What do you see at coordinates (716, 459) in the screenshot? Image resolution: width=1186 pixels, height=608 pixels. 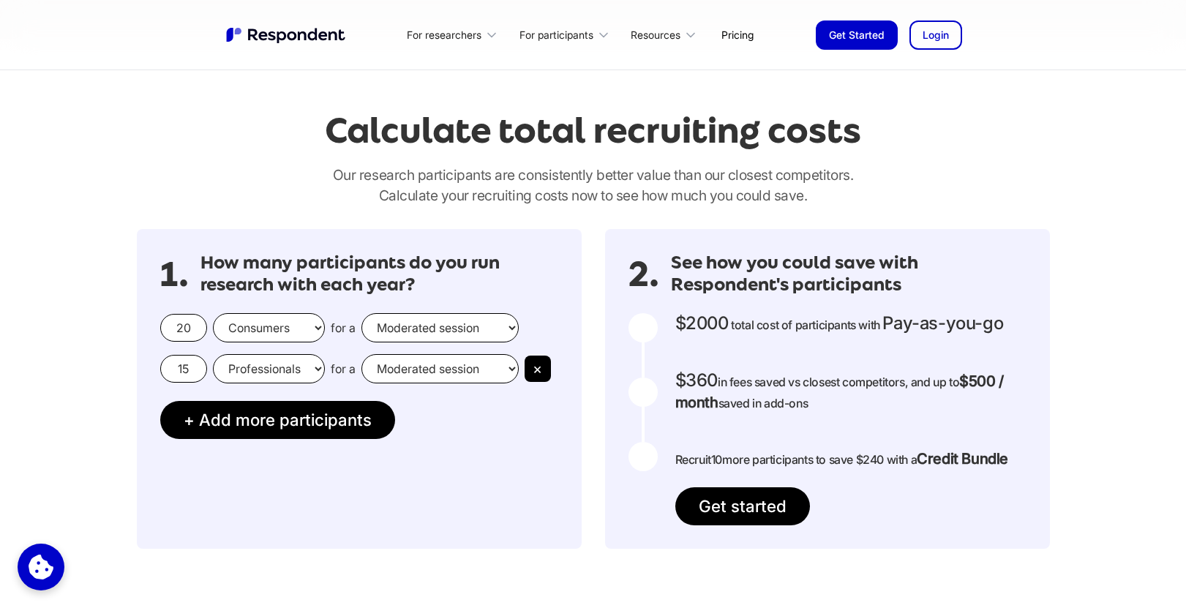 I see `span: 10` at bounding box center [716, 459].